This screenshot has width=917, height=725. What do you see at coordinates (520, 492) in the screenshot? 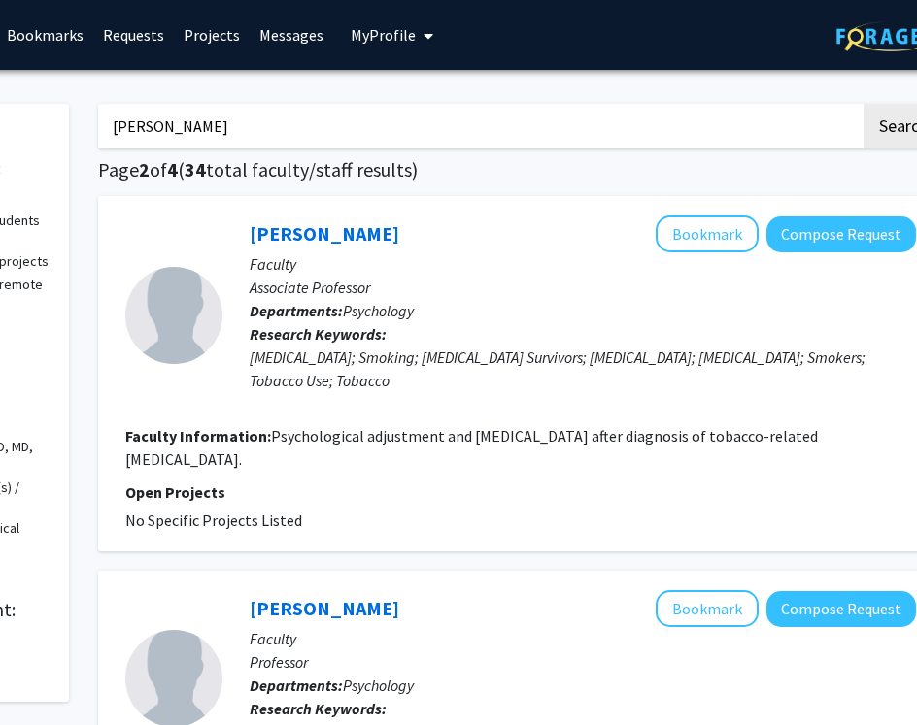
I see `p: Open Projects` at bounding box center [520, 492].